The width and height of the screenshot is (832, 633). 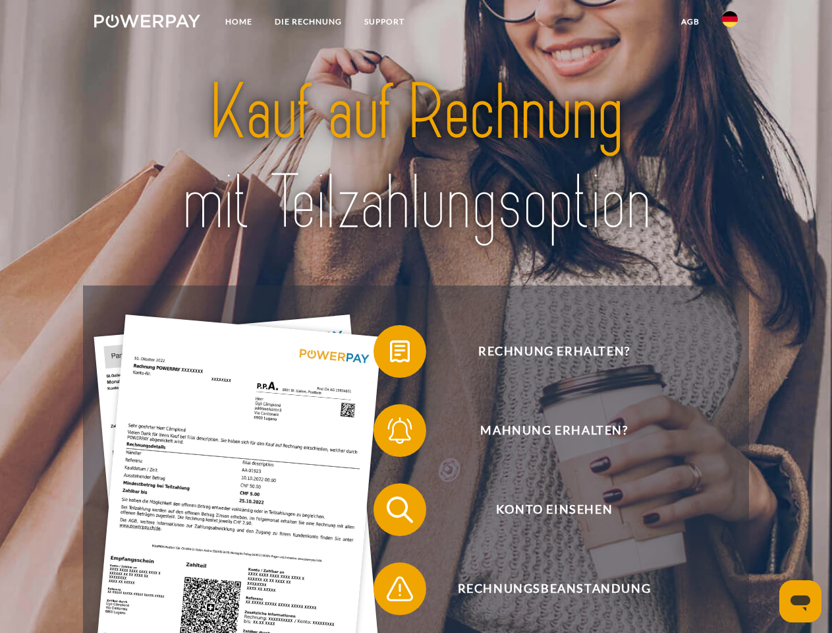 What do you see at coordinates (400, 351) in the screenshot?
I see `img: qb_bill.svg` at bounding box center [400, 351].